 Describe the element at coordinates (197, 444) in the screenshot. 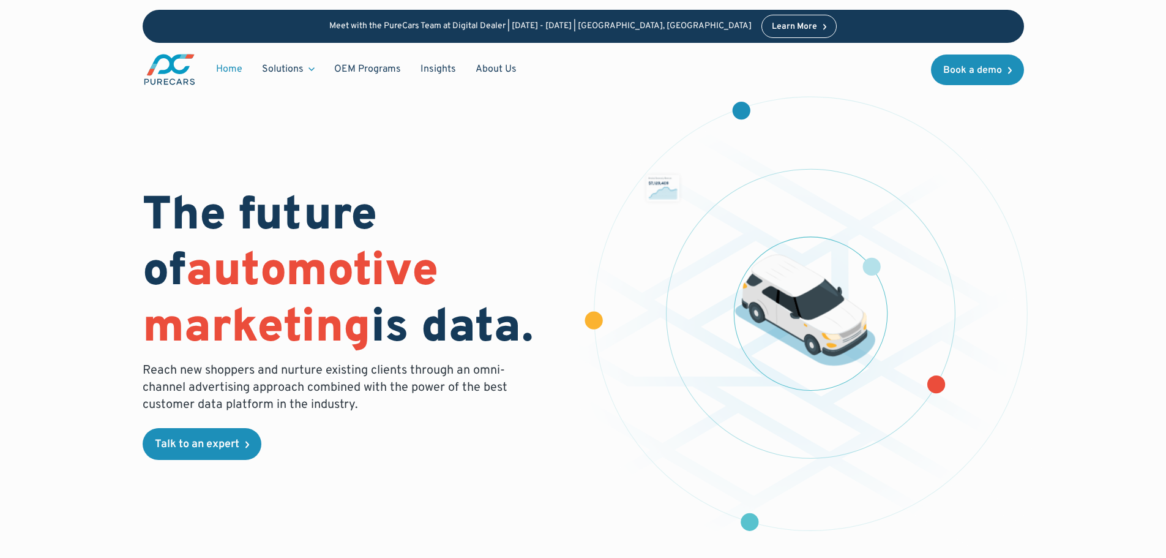

I see `div: Talk to an expert` at that location.